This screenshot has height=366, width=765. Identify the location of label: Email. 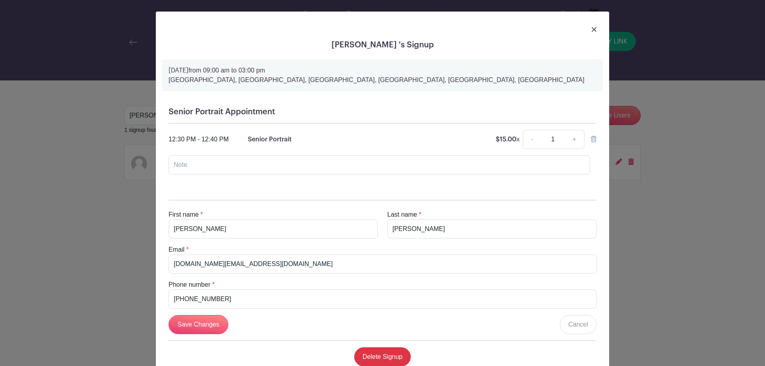
(177, 250).